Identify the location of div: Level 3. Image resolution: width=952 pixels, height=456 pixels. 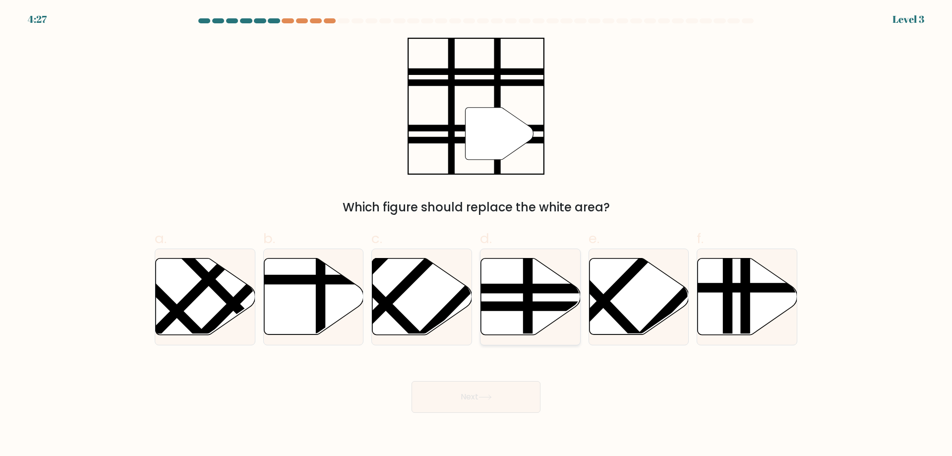
(909, 19).